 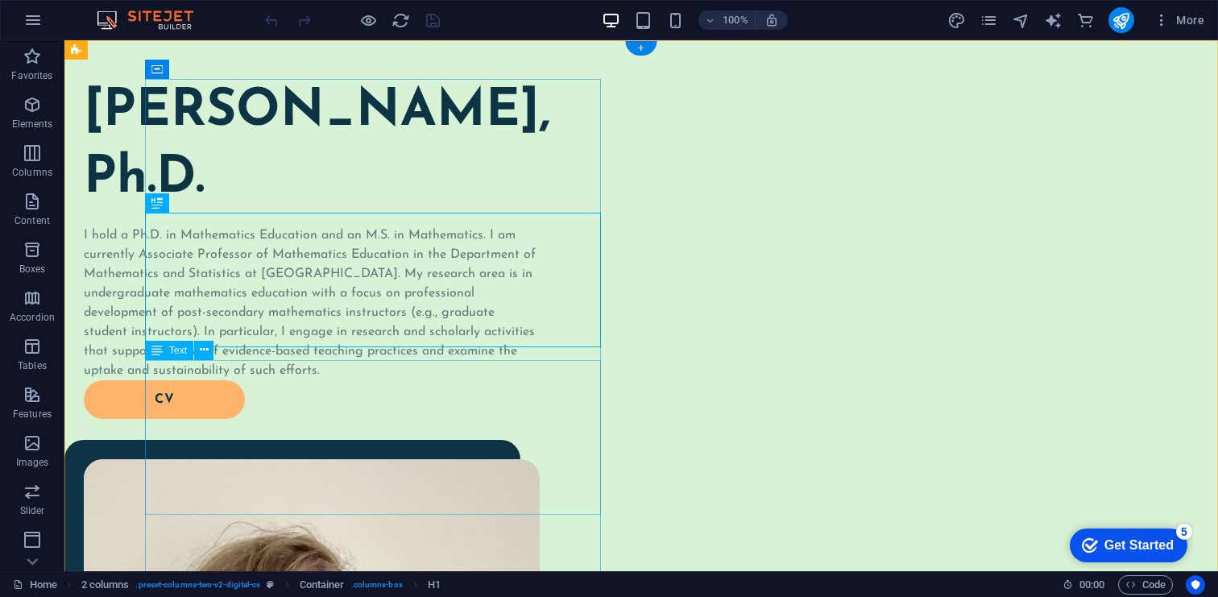 What do you see at coordinates (261, 585) in the screenshot?
I see `nav: breadcrumb` at bounding box center [261, 585].